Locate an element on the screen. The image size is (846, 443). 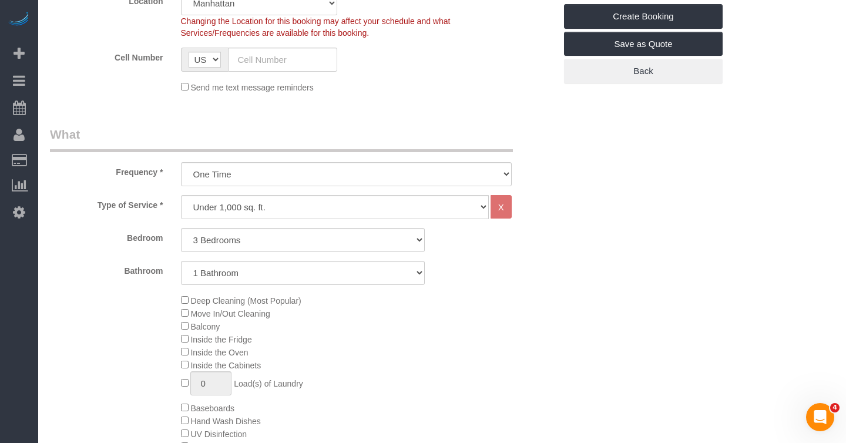
span: Baseboards is located at coordinates (212, 409).